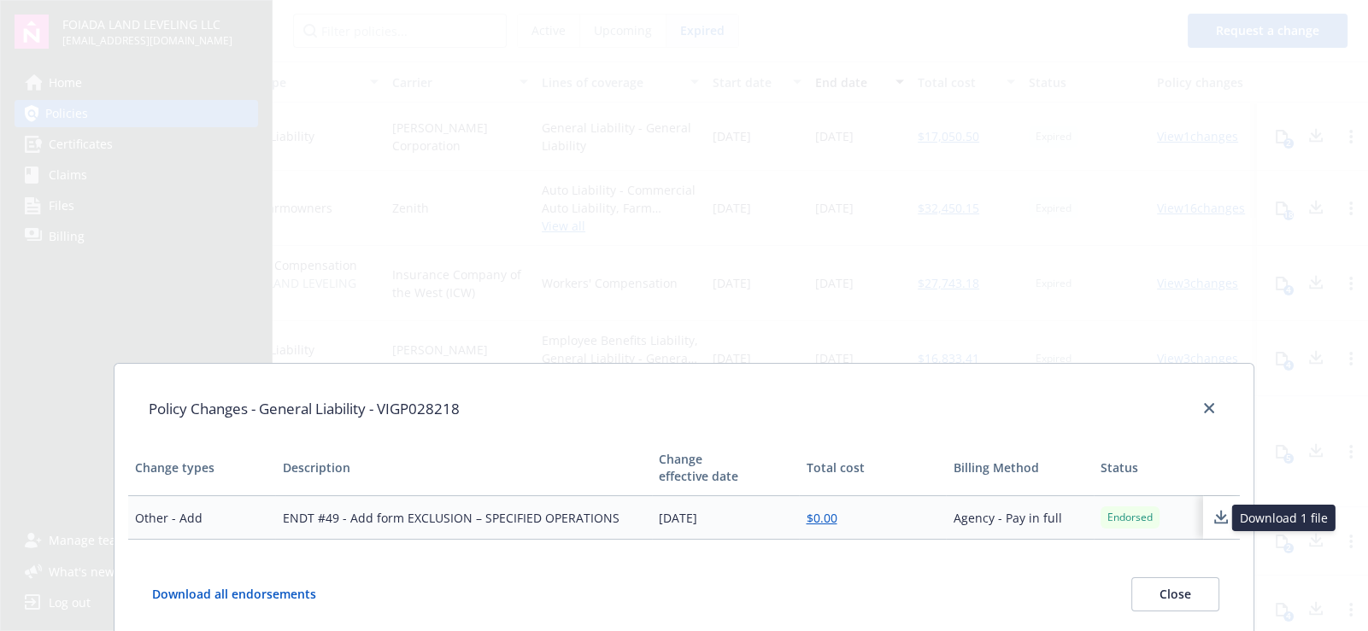 The image size is (1368, 631). What do you see at coordinates (202, 518) in the screenshot?
I see `td: Other - Add` at bounding box center [202, 518].